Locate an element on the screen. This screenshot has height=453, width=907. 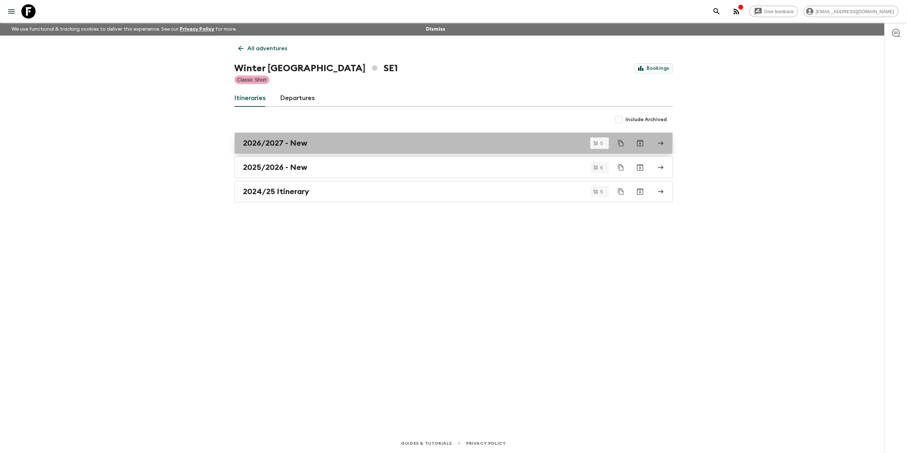
a: All adventures is located at coordinates (263, 48).